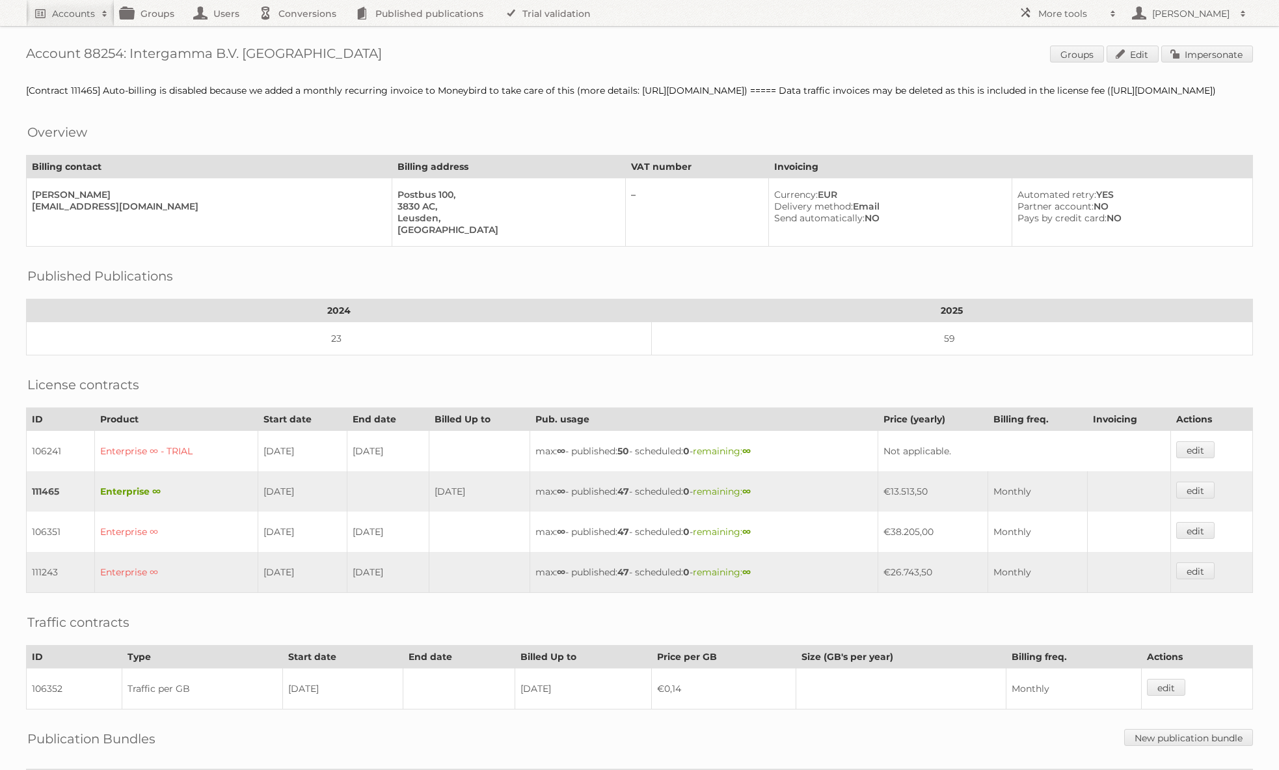 Image resolution: width=1279 pixels, height=770 pixels. What do you see at coordinates (887, 195) in the screenshot?
I see `div: EUR` at bounding box center [887, 195].